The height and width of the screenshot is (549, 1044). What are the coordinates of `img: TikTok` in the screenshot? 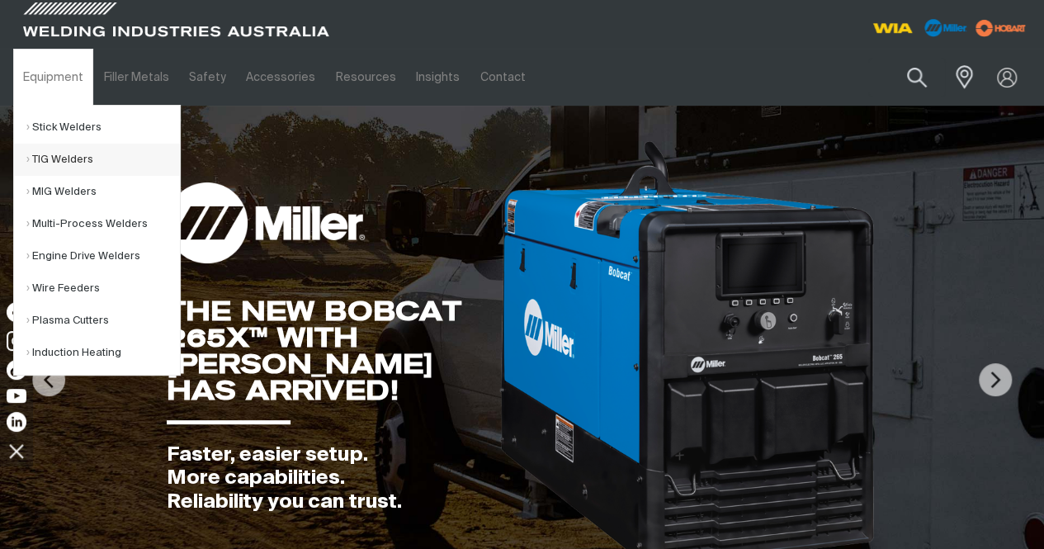 It's located at (17, 370).